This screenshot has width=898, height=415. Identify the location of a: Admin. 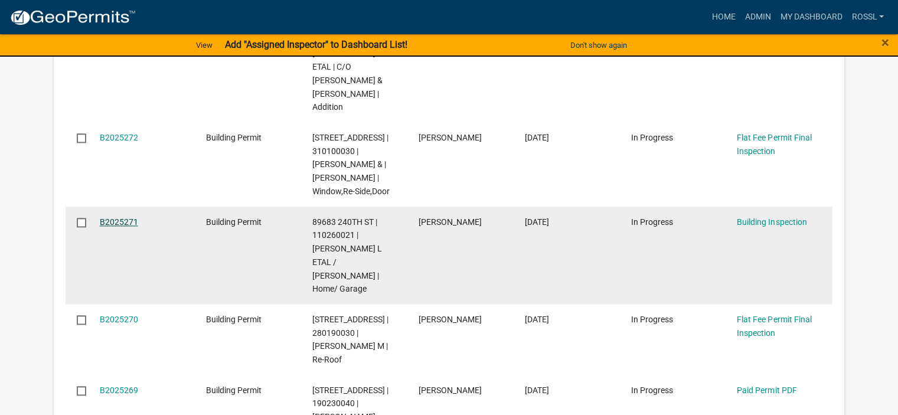
(757, 17).